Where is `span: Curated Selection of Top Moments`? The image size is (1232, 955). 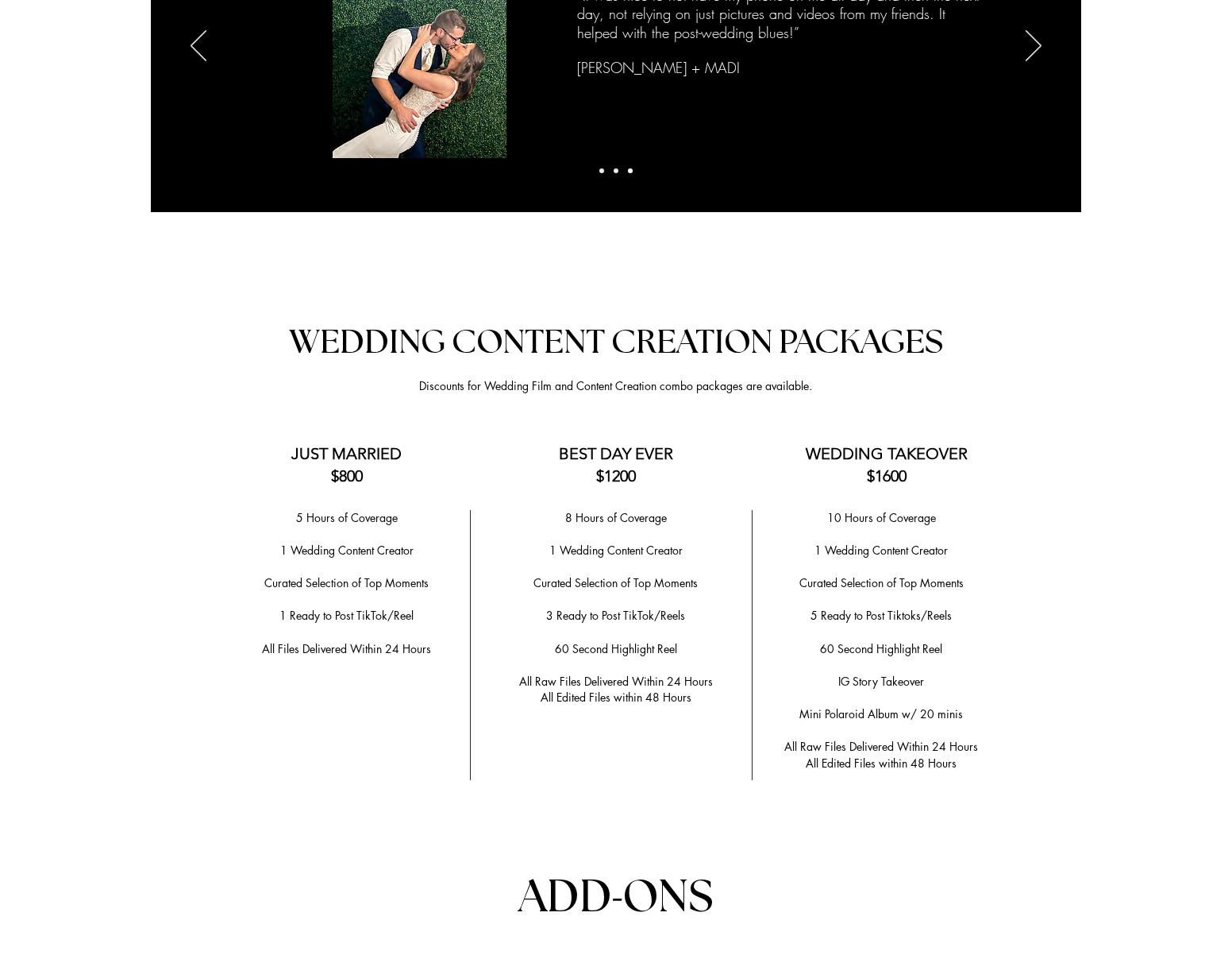
span: Curated Selection of Top Moments is located at coordinates (881, 583).